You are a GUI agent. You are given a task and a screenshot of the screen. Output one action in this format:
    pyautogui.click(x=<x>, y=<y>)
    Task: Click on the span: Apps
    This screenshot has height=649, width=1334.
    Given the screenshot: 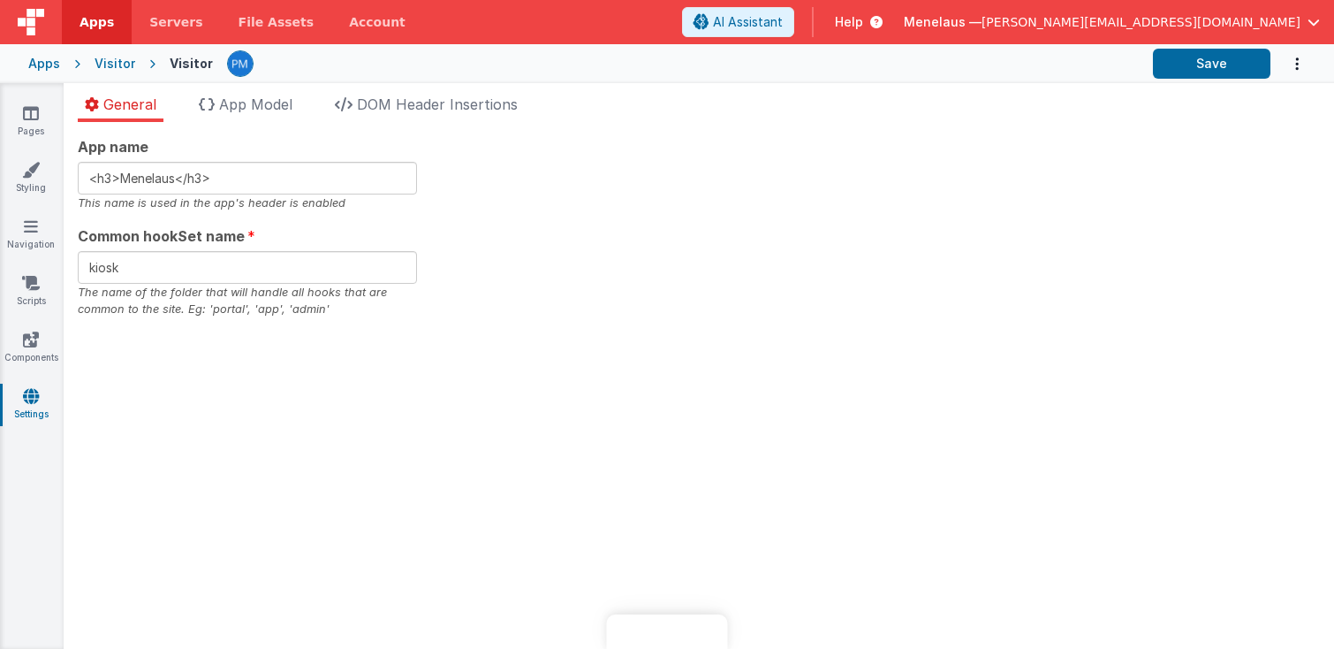 What is the action you would take?
    pyautogui.click(x=96, y=22)
    